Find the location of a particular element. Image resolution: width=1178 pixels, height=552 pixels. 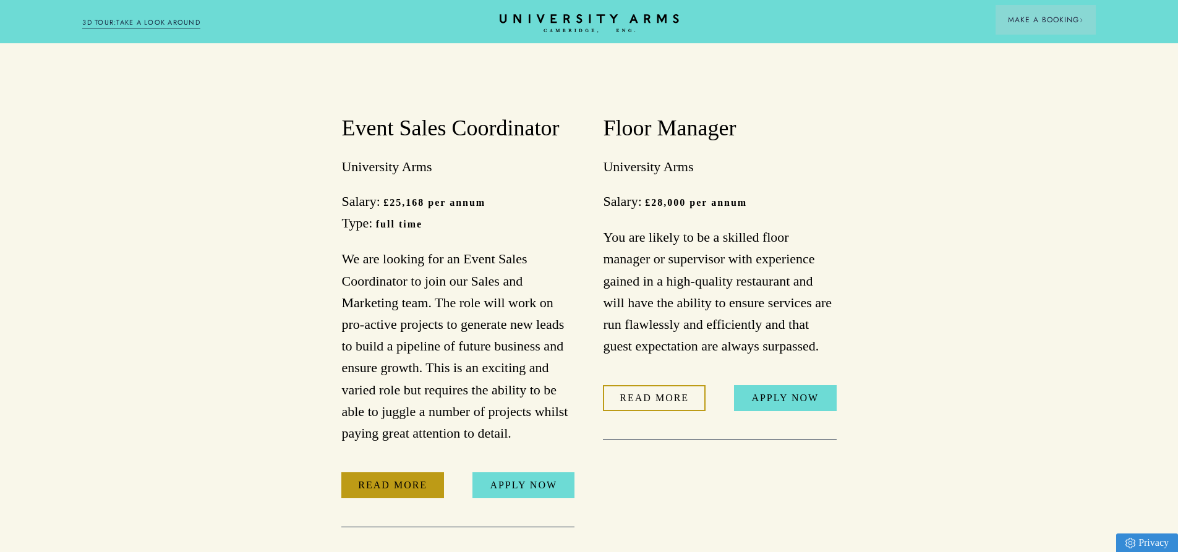

span: £28,000 per annum is located at coordinates (696, 202).